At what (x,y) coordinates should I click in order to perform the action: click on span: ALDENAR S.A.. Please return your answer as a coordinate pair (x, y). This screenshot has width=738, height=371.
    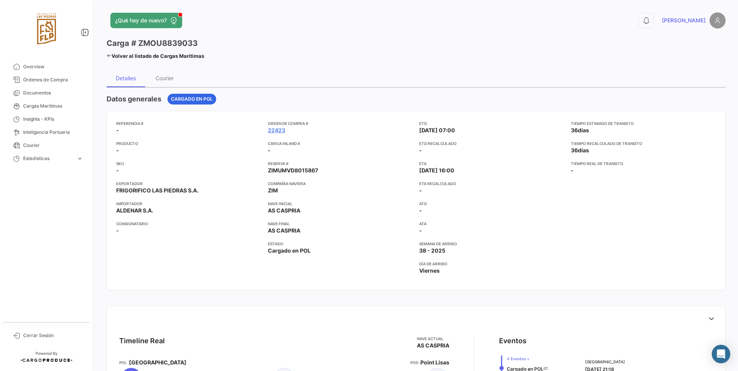
    Looking at the image, I should click on (135, 211).